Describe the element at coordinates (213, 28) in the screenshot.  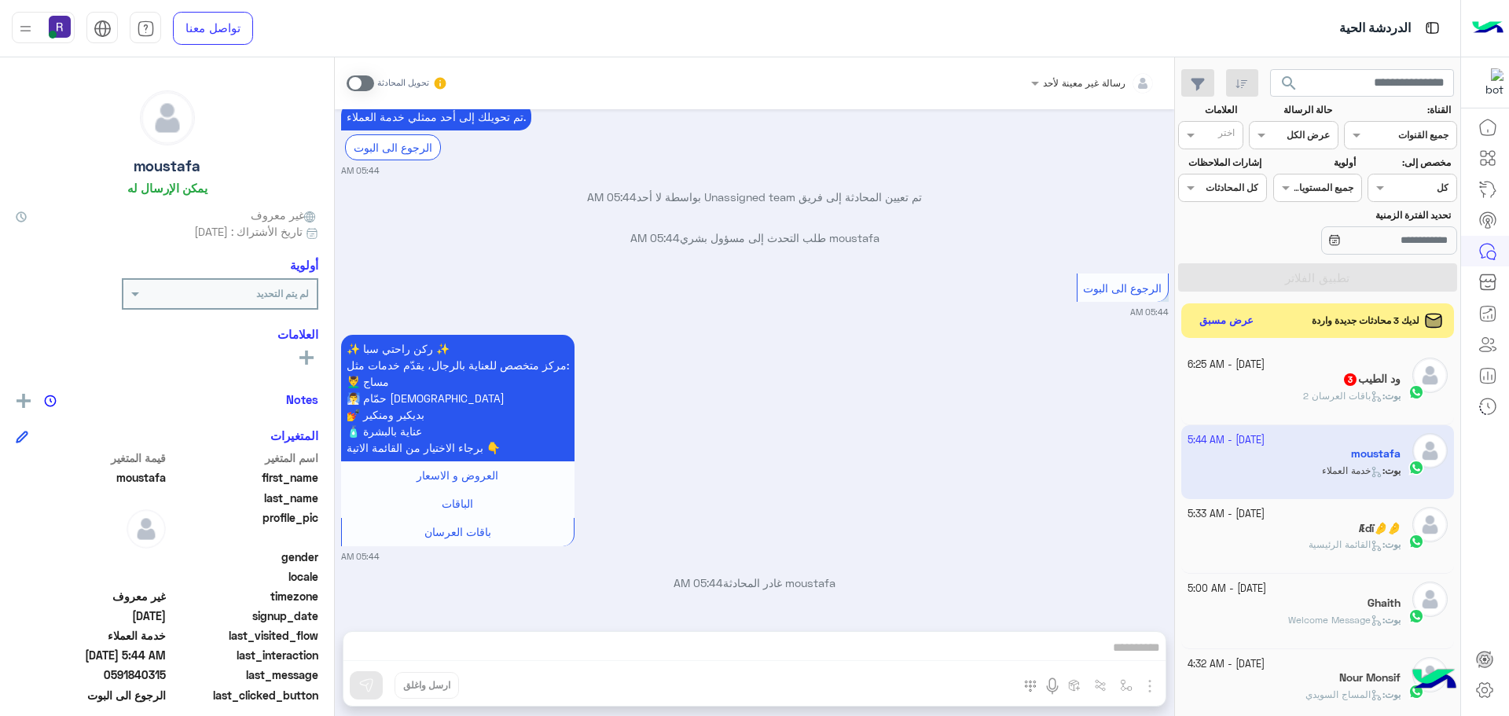
I see `a: تواصل معنا` at that location.